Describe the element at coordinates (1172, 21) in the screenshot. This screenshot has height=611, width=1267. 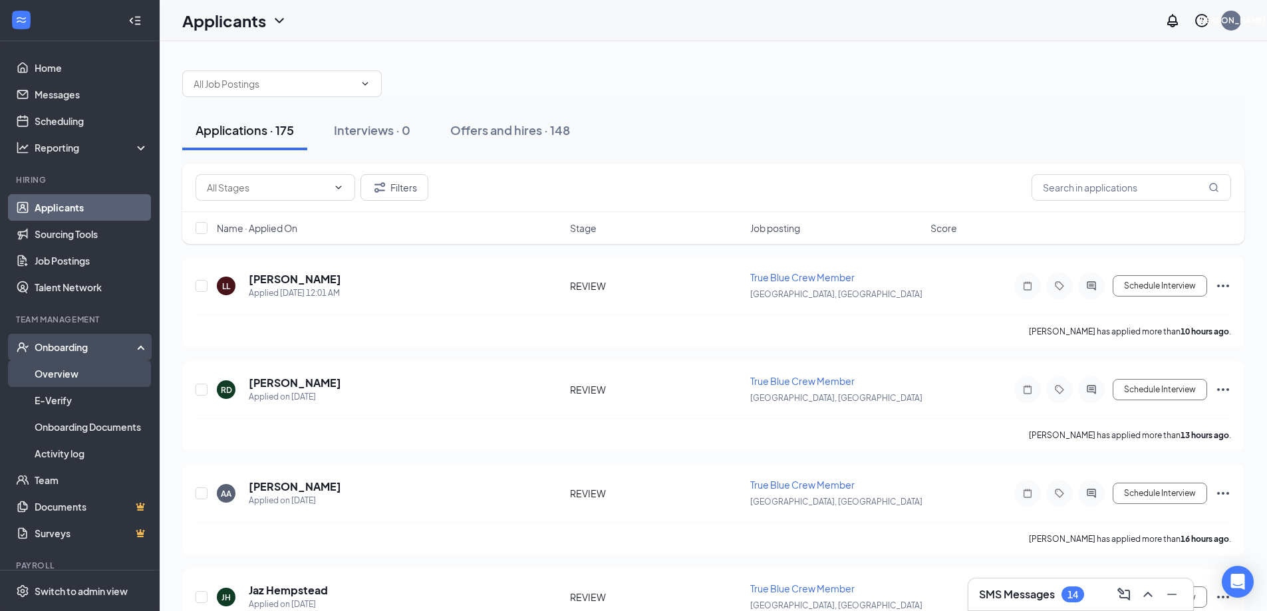
I see `svg: Notifications` at that location.